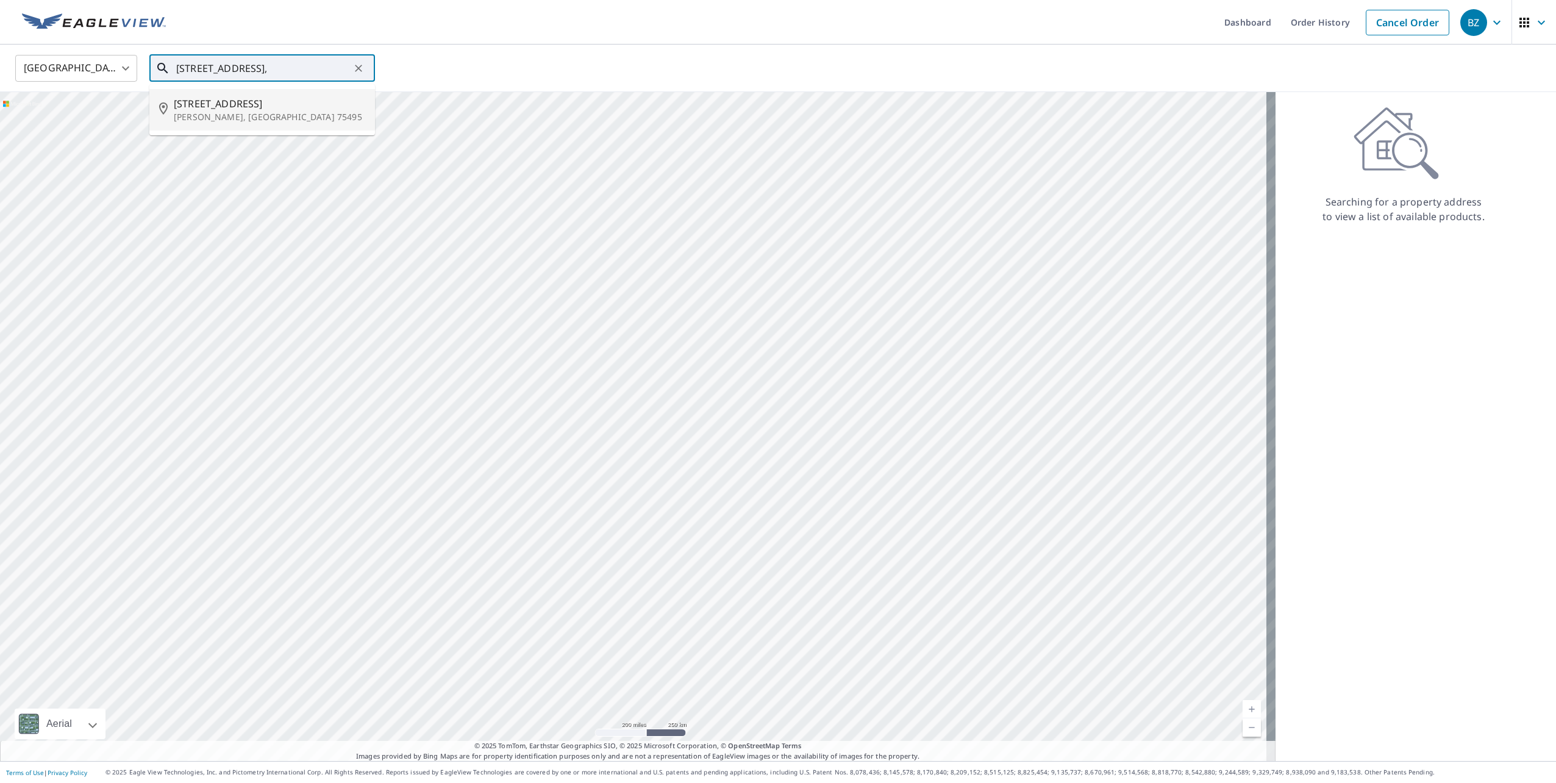 This screenshot has width=1556, height=783. What do you see at coordinates (94, 23) in the screenshot?
I see `img: EV Logo` at bounding box center [94, 23].